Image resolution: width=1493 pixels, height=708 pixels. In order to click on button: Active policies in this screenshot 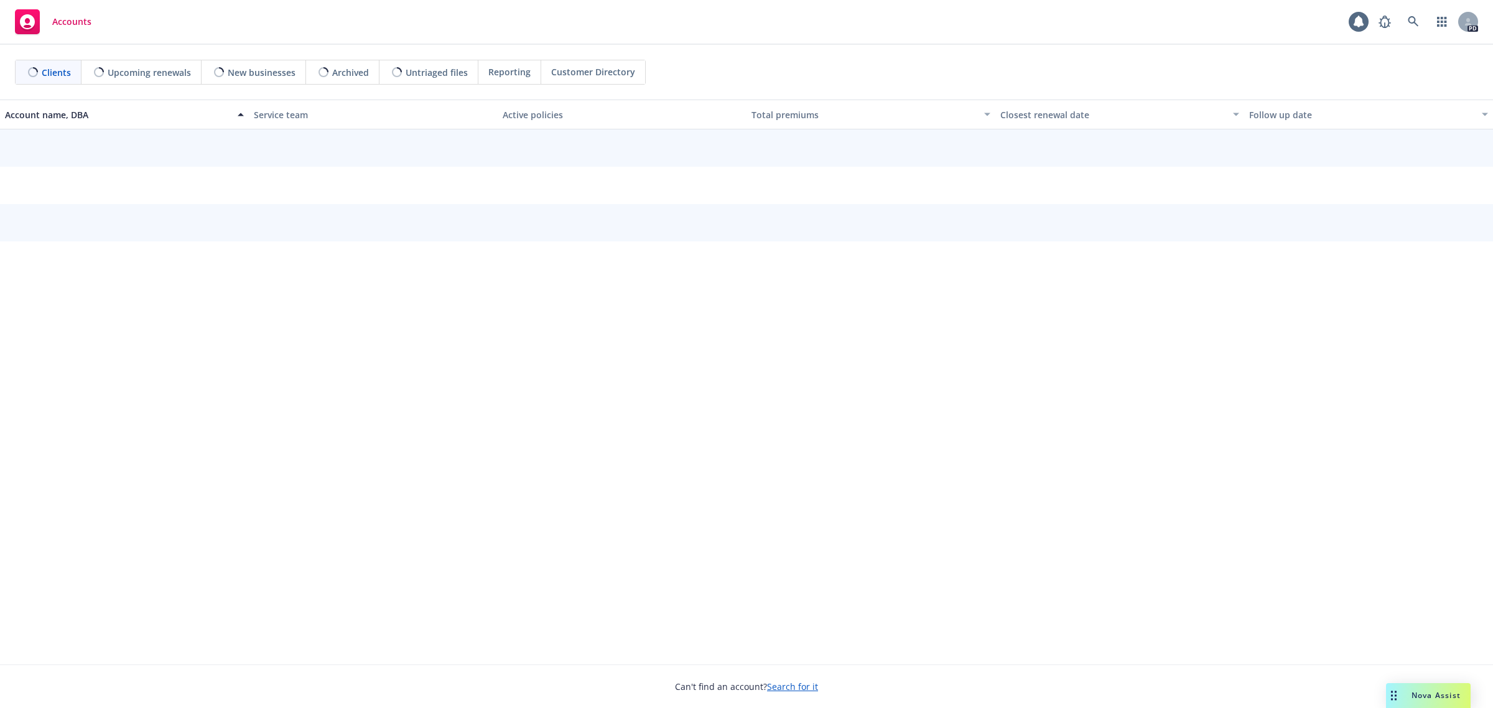, I will do `click(622, 114)`.